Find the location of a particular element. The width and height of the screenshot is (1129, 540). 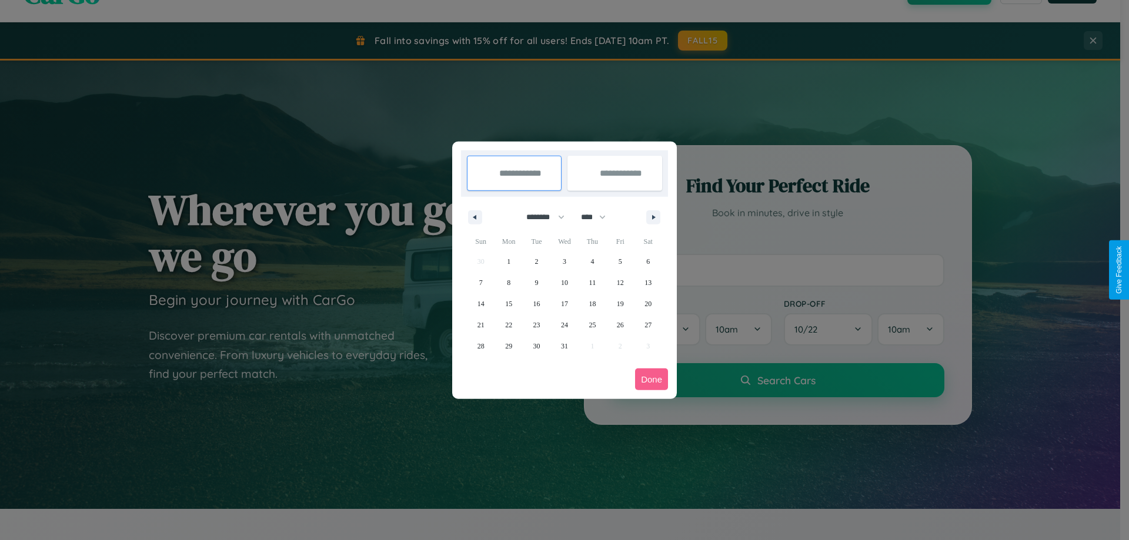

span: 30 is located at coordinates (537, 346).